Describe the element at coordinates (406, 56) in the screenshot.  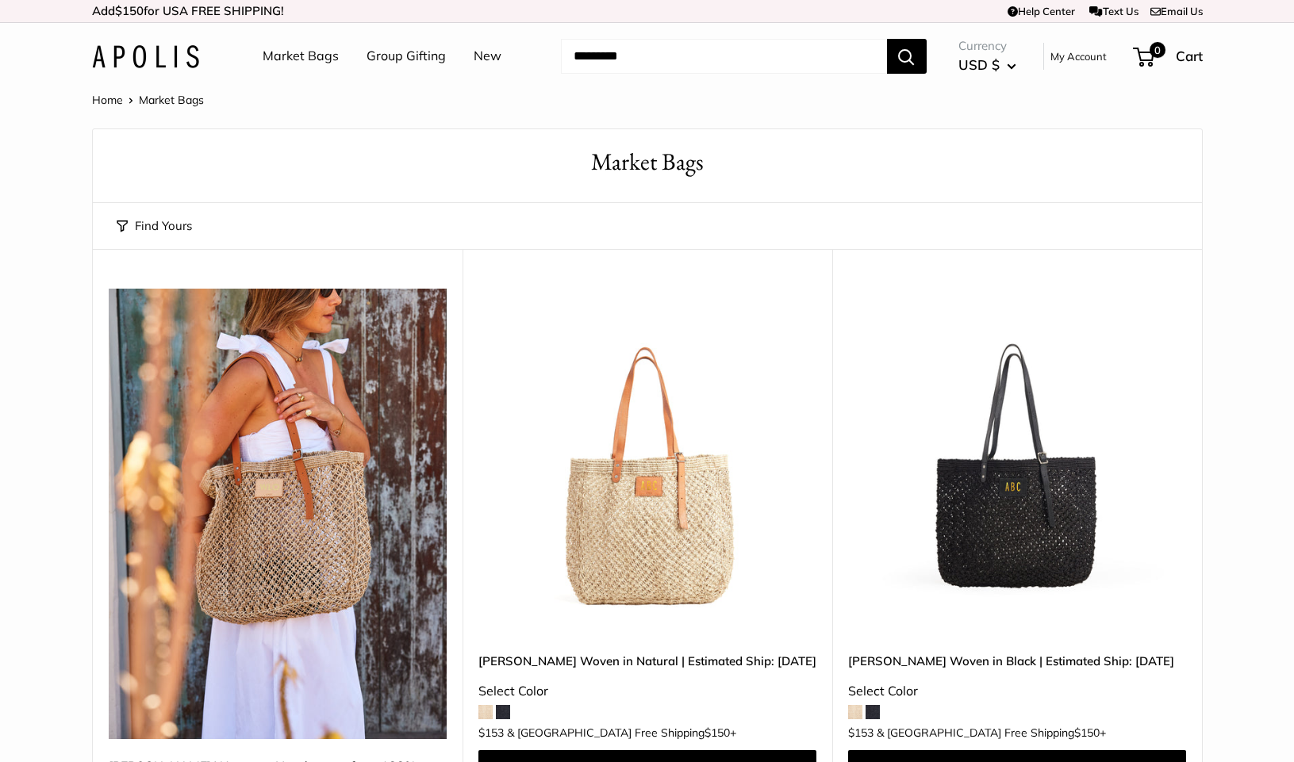
I see `a: Group Gifting` at that location.